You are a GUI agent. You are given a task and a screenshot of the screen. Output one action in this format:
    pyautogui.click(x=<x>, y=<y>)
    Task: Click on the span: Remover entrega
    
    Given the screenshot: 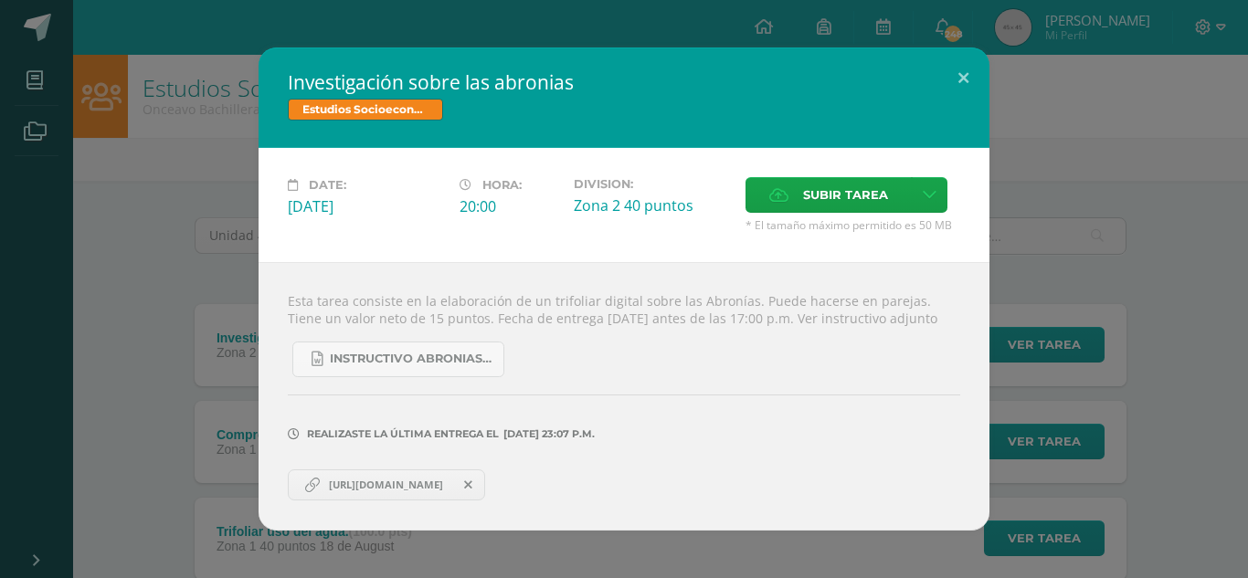 What is the action you would take?
    pyautogui.click(x=469, y=485)
    